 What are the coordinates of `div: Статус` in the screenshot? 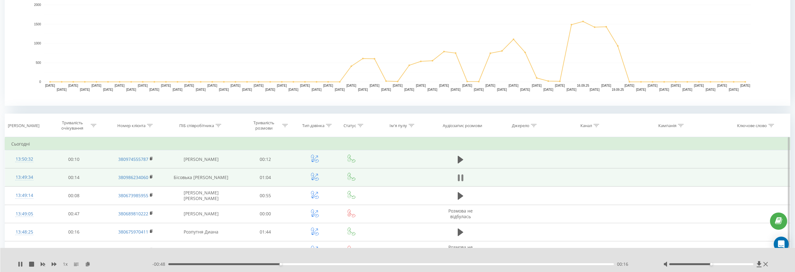 It's located at (350, 126).